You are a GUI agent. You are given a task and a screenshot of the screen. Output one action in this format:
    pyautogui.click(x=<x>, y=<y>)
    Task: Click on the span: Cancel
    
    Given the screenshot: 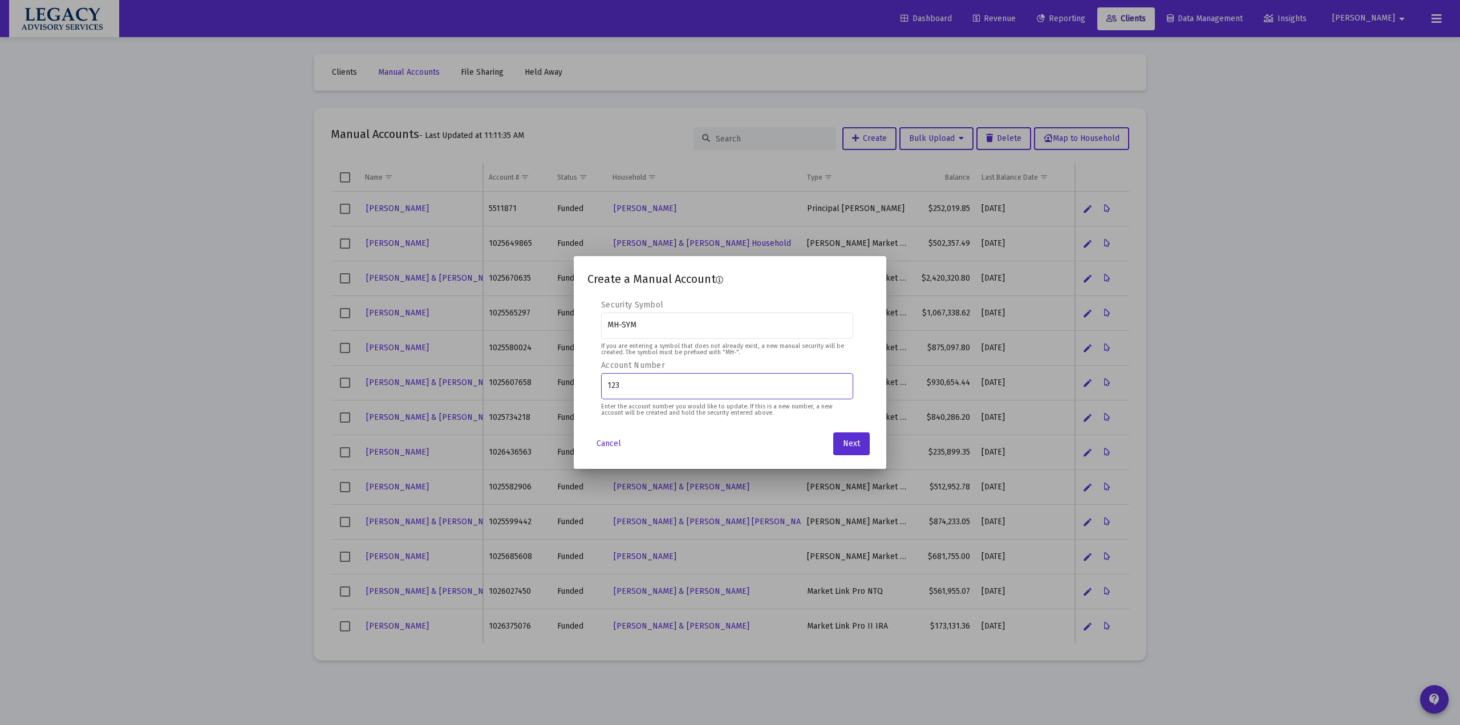 What is the action you would take?
    pyautogui.click(x=609, y=443)
    